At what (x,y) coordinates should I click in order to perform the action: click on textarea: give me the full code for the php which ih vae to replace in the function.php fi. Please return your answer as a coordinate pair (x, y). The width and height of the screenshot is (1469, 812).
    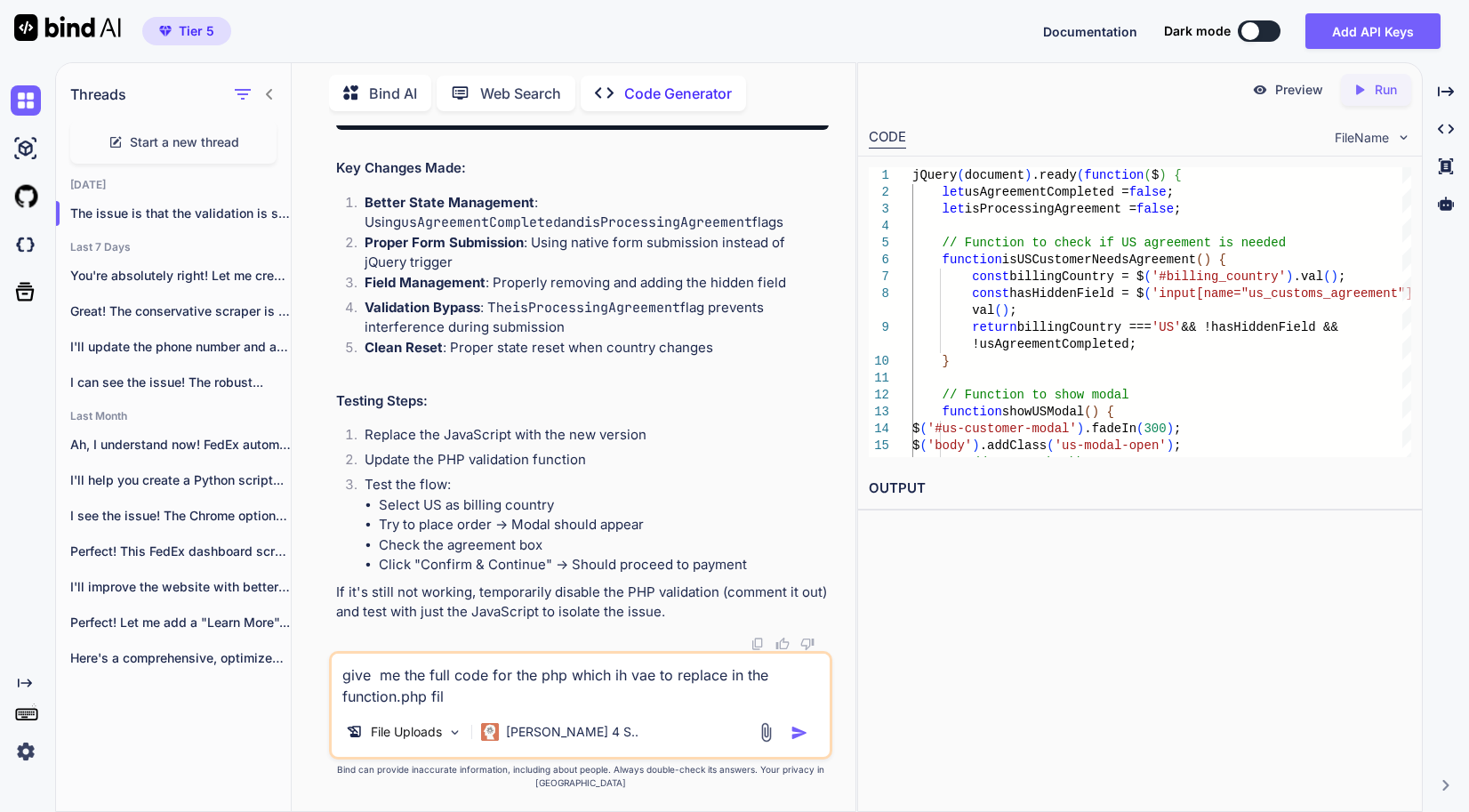
    Looking at the image, I should click on (581, 680).